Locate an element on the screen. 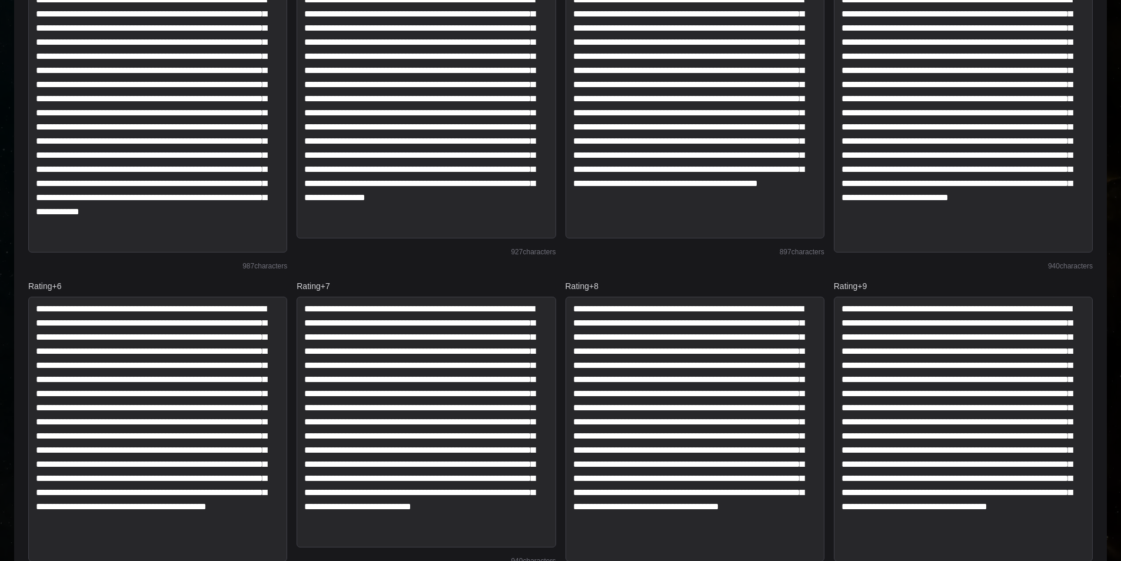 The height and width of the screenshot is (561, 1121). div: 897 characters is located at coordinates (695, 252).